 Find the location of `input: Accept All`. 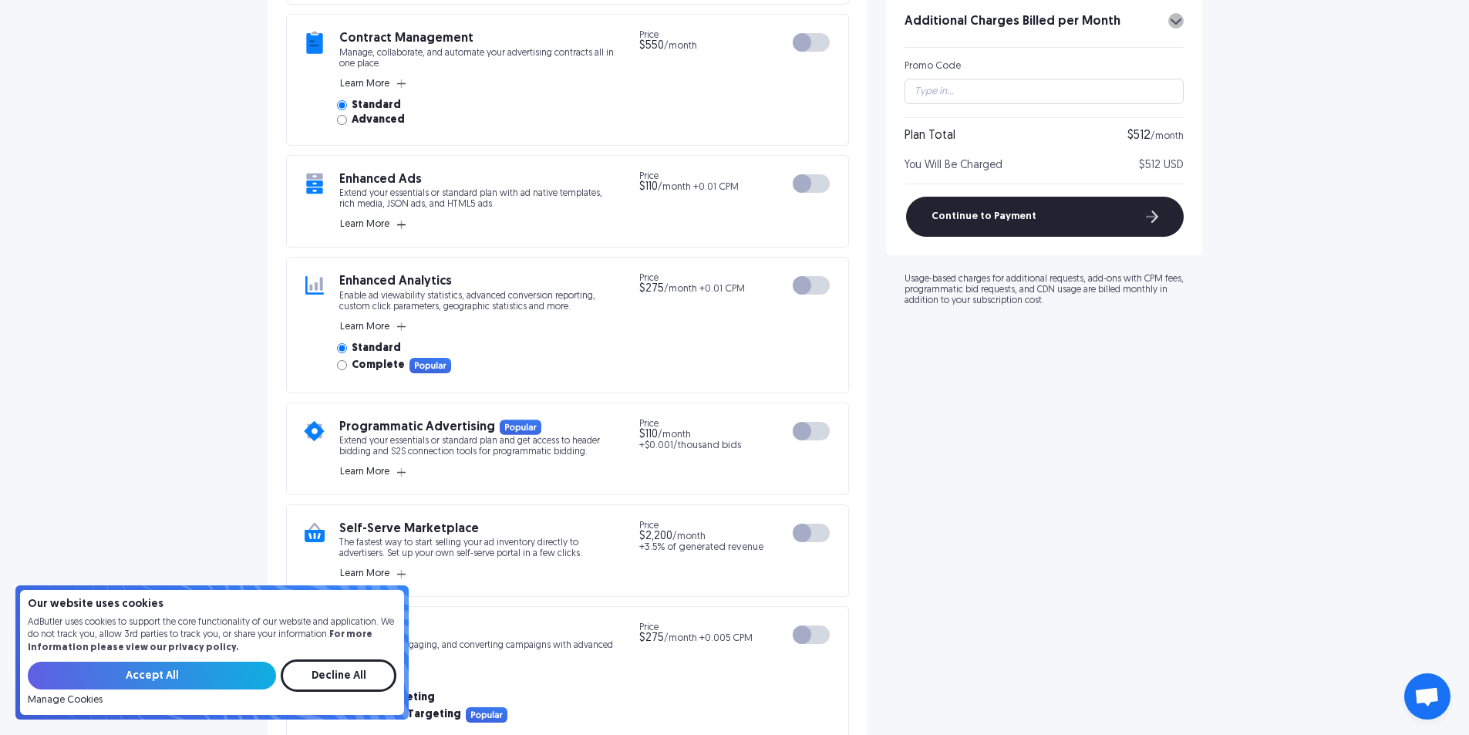

input: Accept All is located at coordinates (152, 676).